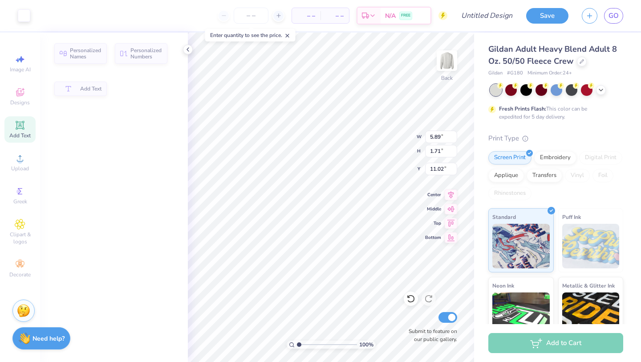 The image size is (641, 362). I want to click on span: Personalized Names, so click(86, 53).